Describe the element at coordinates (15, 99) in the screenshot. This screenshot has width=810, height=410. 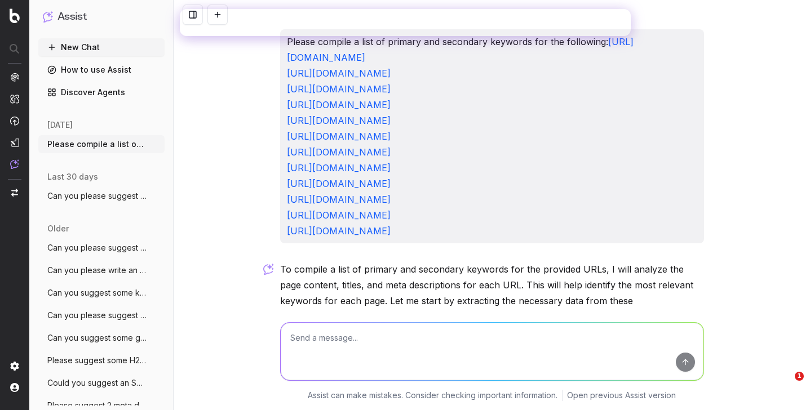
I see `img: Intelligence` at that location.